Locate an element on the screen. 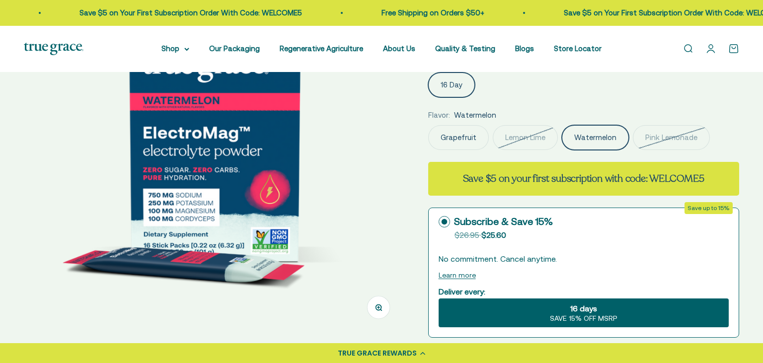 The width and height of the screenshot is (763, 363). div: TRUE GRACE REWARDS is located at coordinates (377, 353).